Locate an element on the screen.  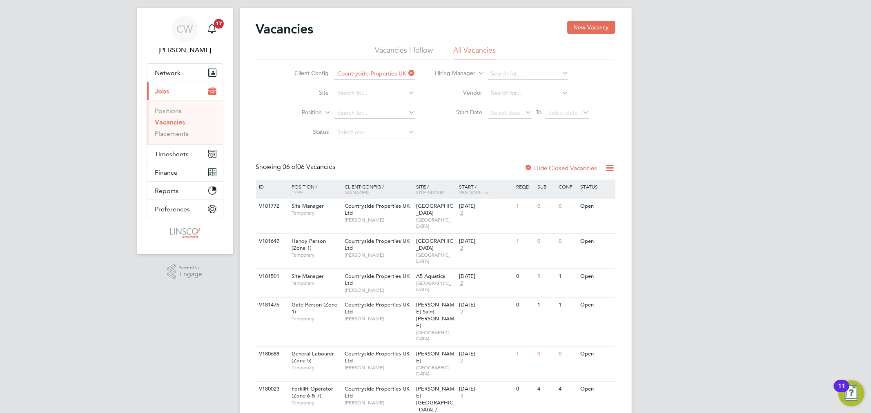
span: Network is located at coordinates (168, 73).